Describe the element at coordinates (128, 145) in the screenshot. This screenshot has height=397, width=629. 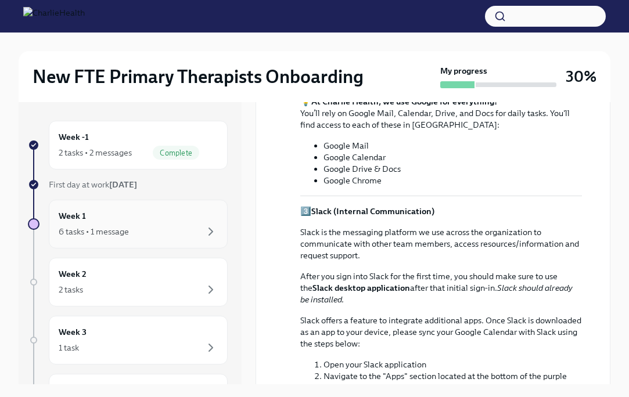
I see `a: Week -12 tasks • 2 messagesComplete` at that location.